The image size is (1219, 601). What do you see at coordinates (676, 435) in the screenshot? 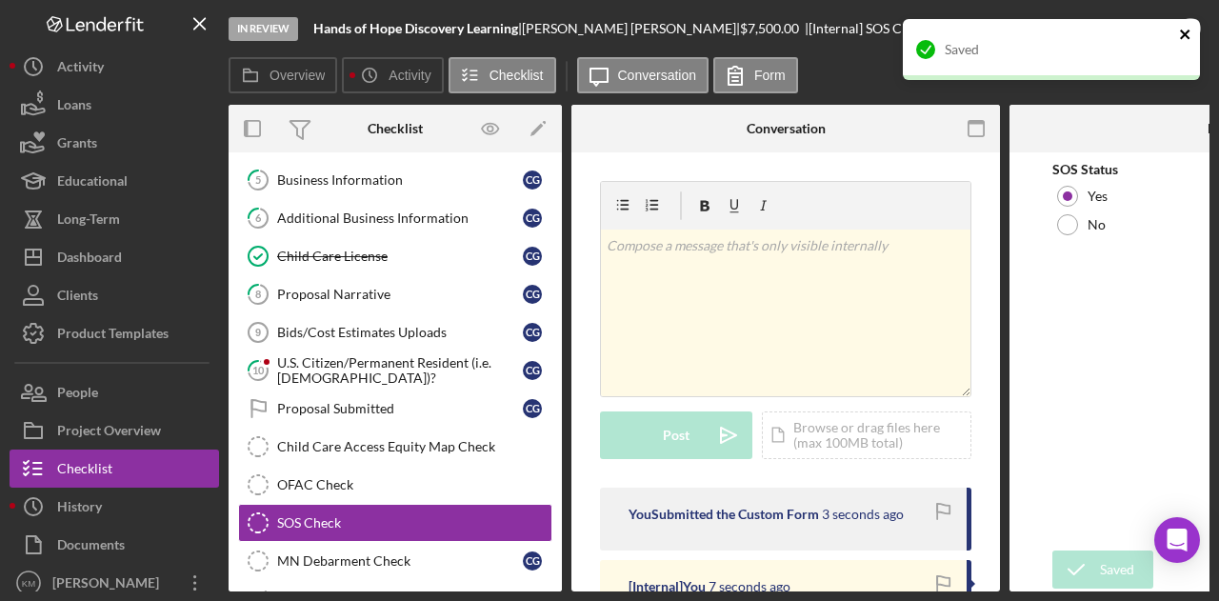
I see `button: Post` at bounding box center [676, 435].